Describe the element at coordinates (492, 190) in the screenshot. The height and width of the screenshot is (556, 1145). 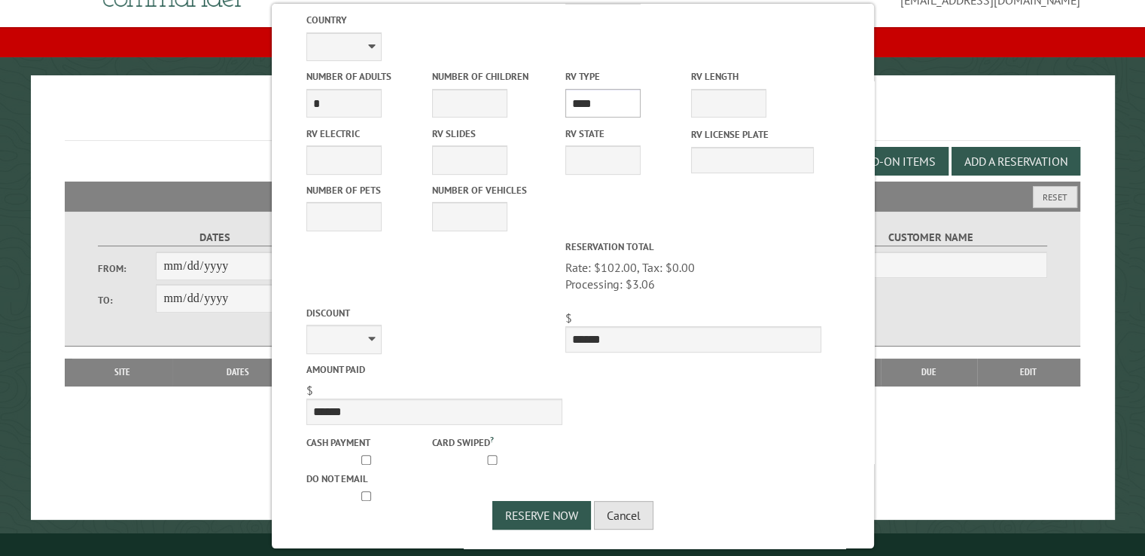
I see `label: Number of Vehicles` at that location.